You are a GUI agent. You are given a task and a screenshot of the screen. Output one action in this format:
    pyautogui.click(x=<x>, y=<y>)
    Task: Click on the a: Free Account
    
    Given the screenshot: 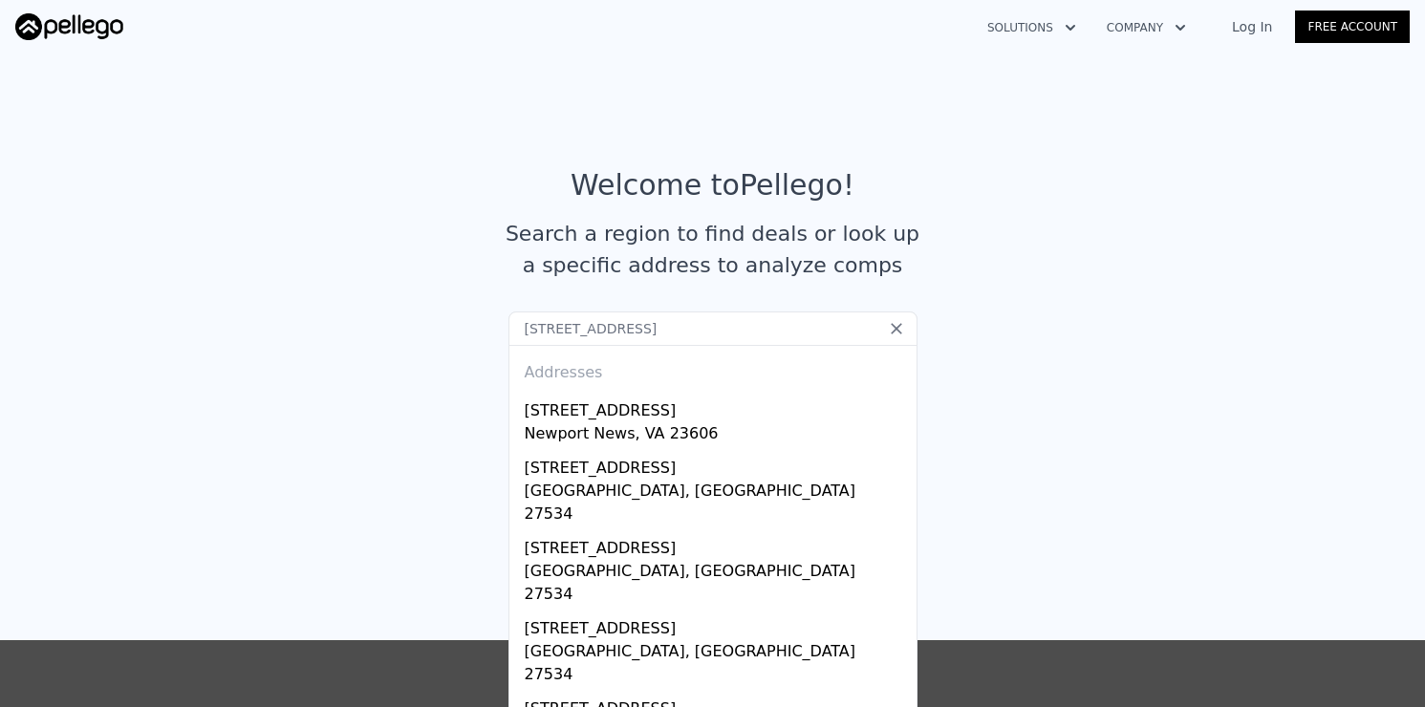 What is the action you would take?
    pyautogui.click(x=1352, y=27)
    